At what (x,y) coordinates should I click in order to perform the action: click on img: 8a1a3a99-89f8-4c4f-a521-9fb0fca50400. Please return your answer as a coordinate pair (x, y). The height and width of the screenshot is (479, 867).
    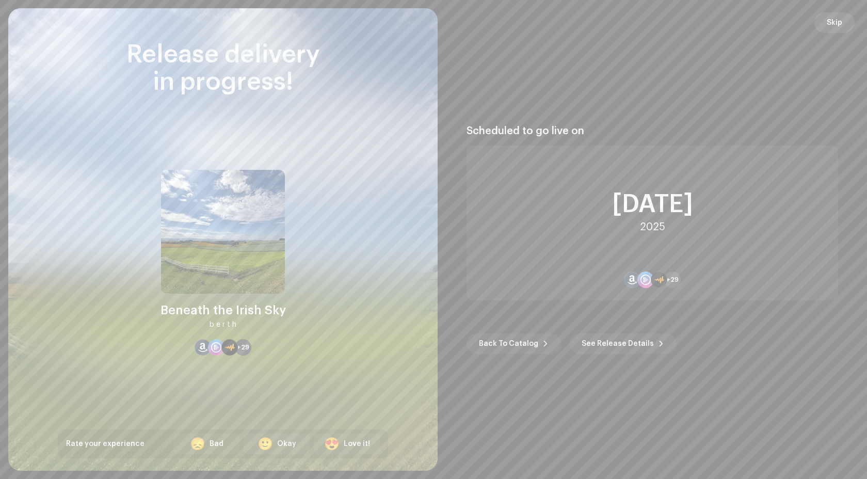
    Looking at the image, I should click on (223, 232).